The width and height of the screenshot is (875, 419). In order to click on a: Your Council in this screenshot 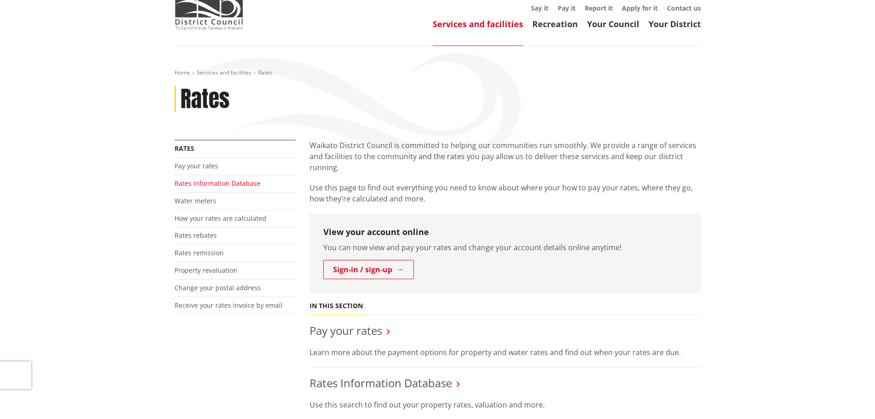, I will do `click(613, 24)`.